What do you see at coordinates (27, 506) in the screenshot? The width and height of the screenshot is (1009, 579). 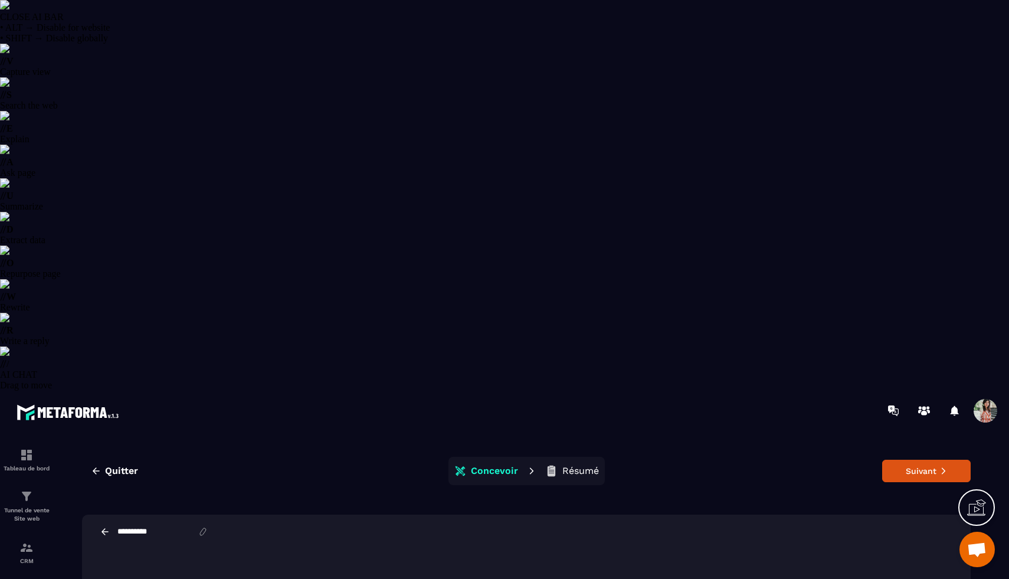 I see `a: formationformationTunnel de vente Site web` at bounding box center [27, 506].